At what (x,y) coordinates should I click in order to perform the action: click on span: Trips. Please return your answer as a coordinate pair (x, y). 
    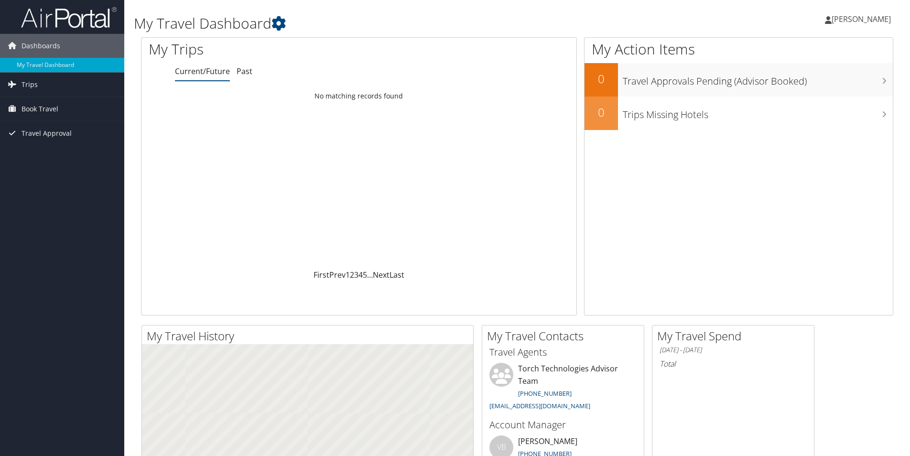
    Looking at the image, I should click on (30, 85).